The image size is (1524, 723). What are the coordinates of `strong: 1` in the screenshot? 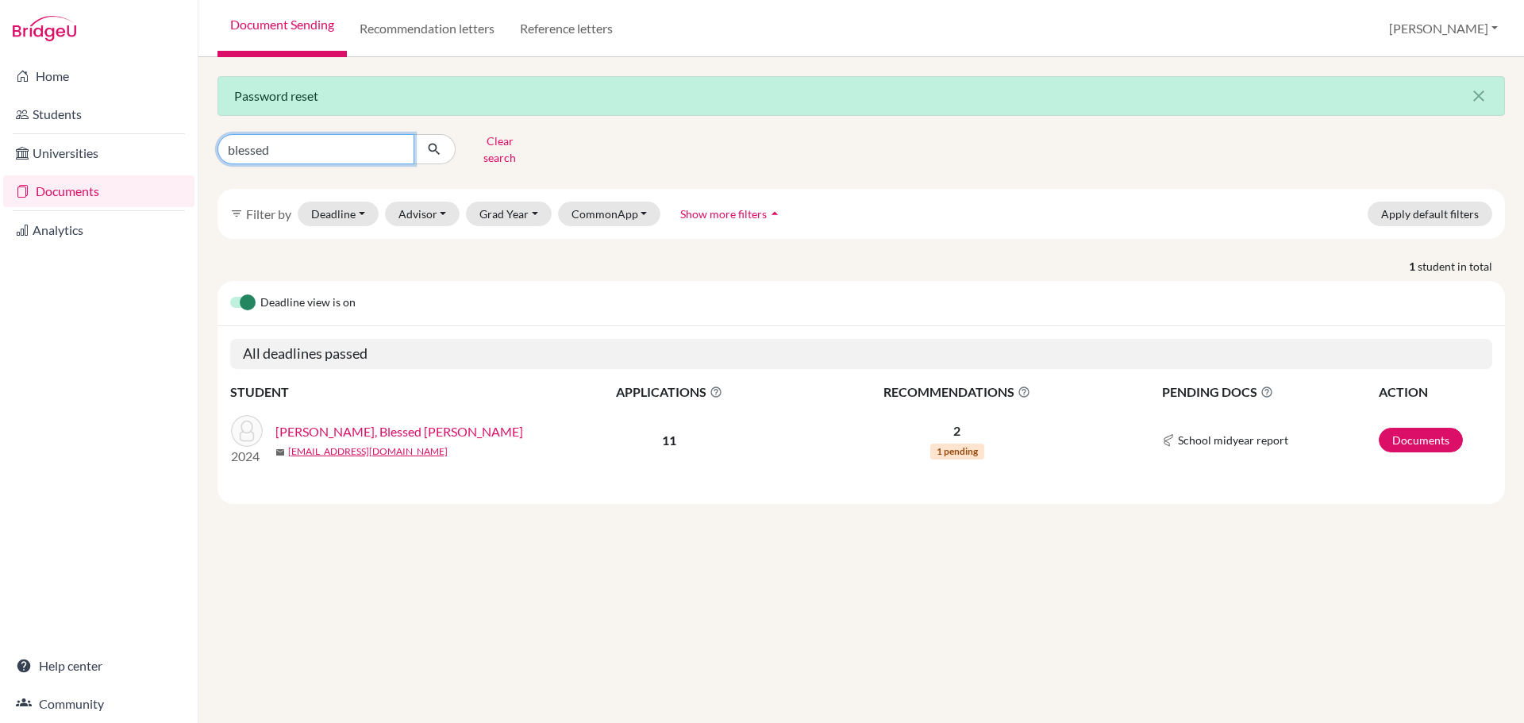 It's located at (1413, 266).